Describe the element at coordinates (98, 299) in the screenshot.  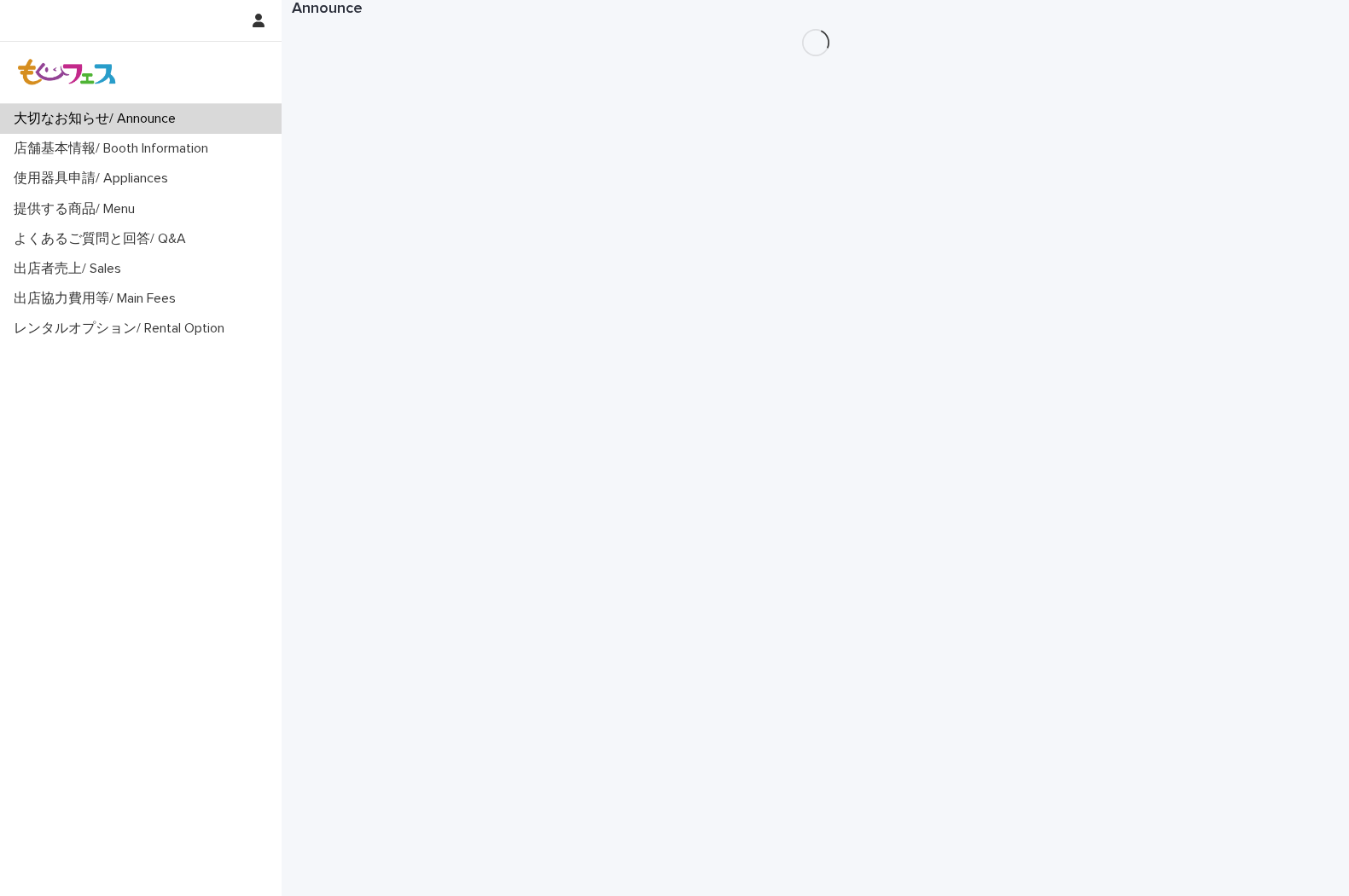
I see `p: 出店協力費用等/ Main Fees` at that location.